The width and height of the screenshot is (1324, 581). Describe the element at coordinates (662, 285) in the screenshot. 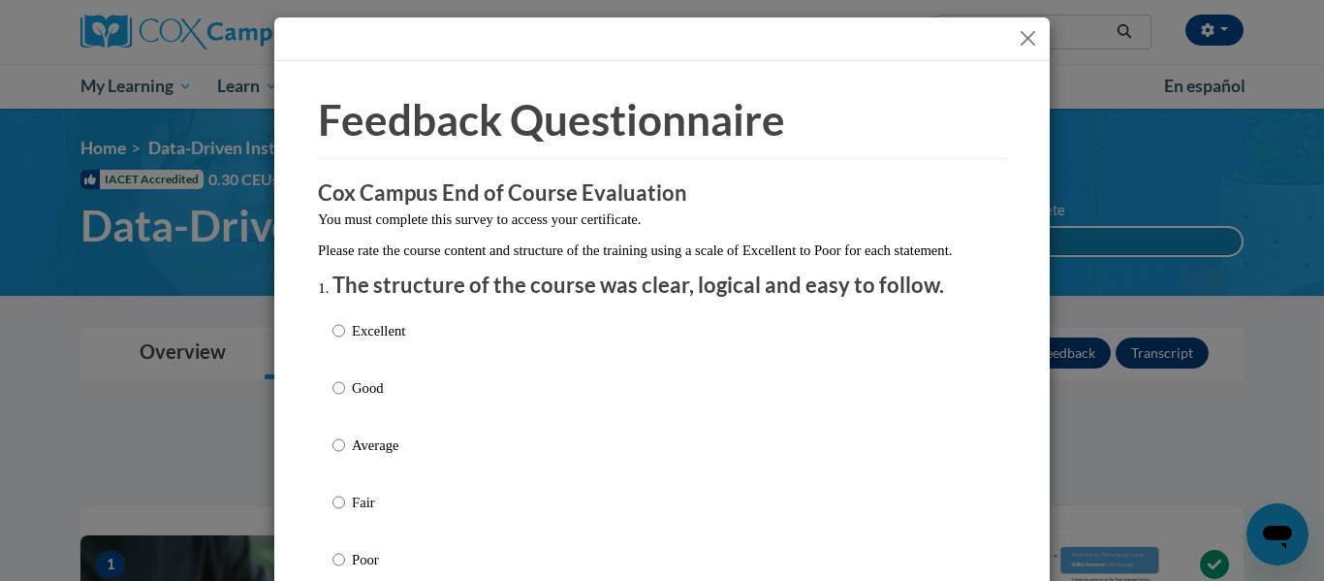

I see `p: The structure of the course was clear, logical and easy to follow.` at that location.